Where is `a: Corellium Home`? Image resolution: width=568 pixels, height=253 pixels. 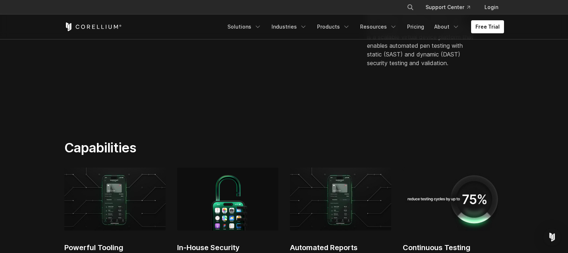
a: Corellium Home is located at coordinates (93, 27).